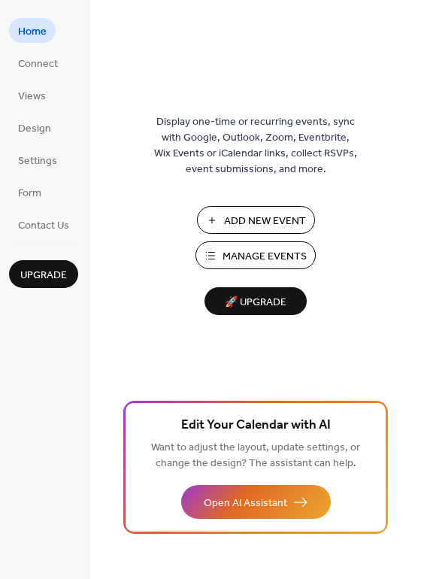  What do you see at coordinates (38, 62) in the screenshot?
I see `a: Connect` at bounding box center [38, 62].